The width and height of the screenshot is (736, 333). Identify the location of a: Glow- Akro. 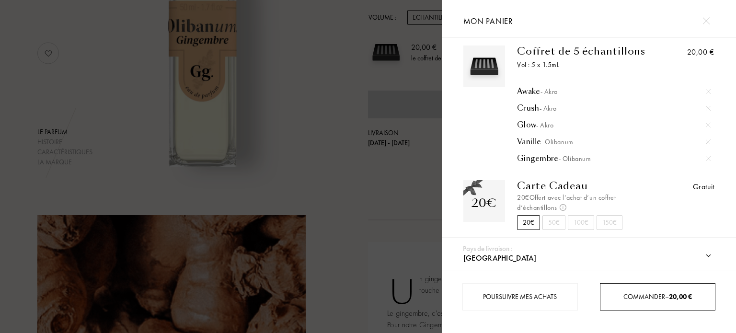
(614, 125).